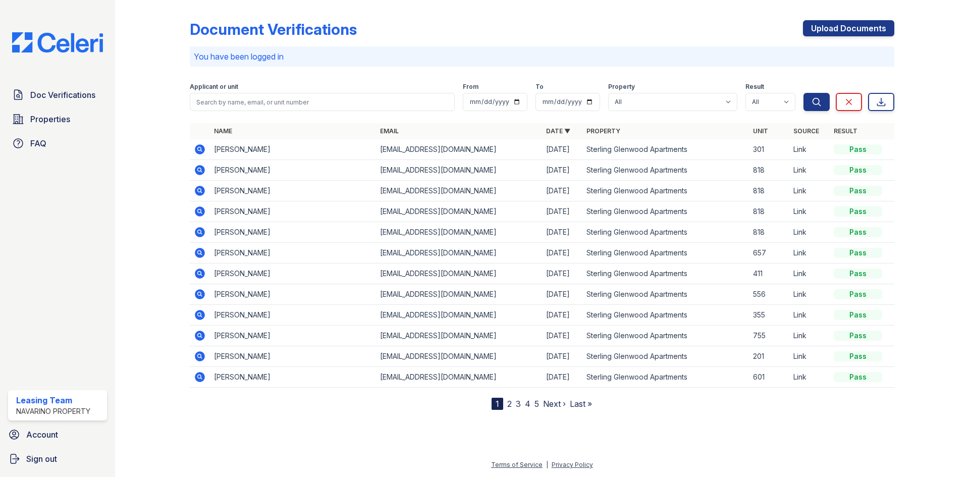 This screenshot has height=477, width=969. I want to click on a: Date ▼, so click(558, 131).